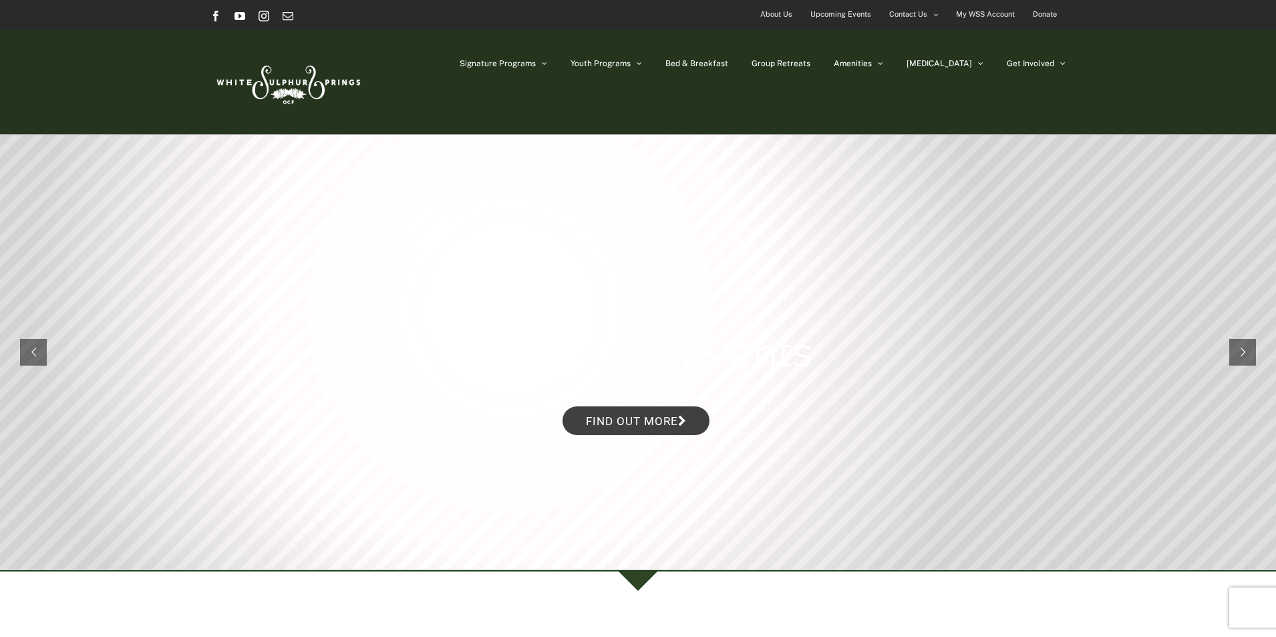  Describe the element at coordinates (776, 14) in the screenshot. I see `span: About Us` at that location.